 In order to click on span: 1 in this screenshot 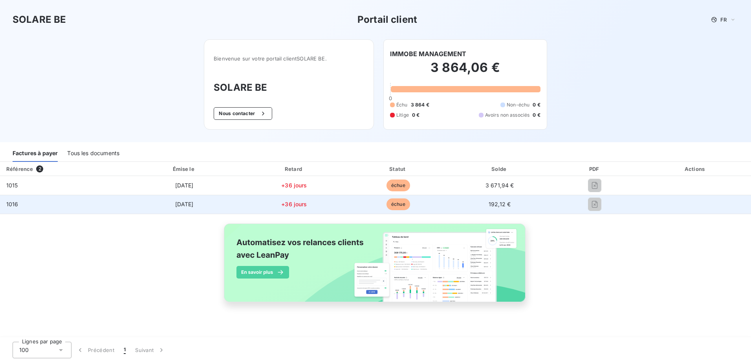, I will do `click(125, 350)`.